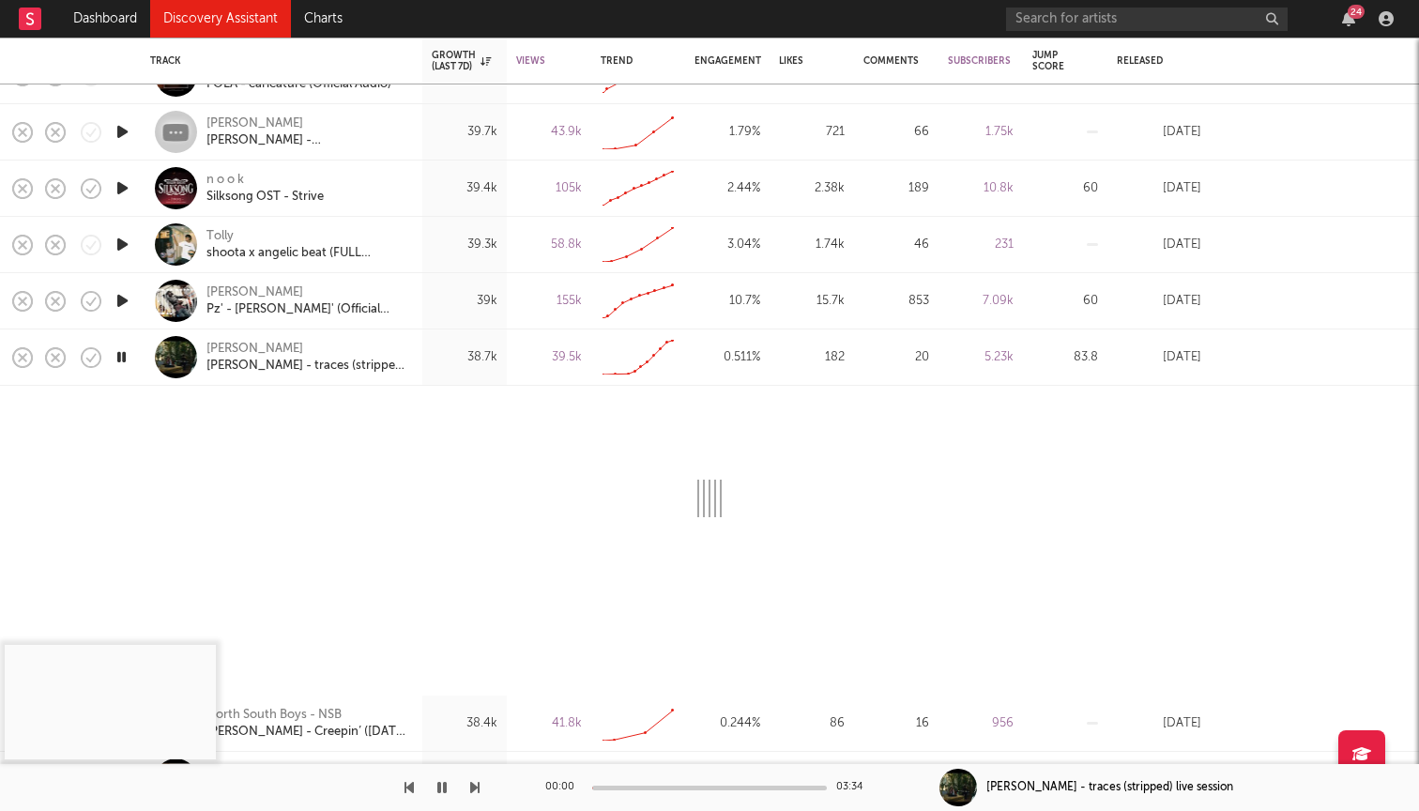 The height and width of the screenshot is (811, 1419). Describe the element at coordinates (1065, 358) in the screenshot. I see `div: 83.8` at that location.